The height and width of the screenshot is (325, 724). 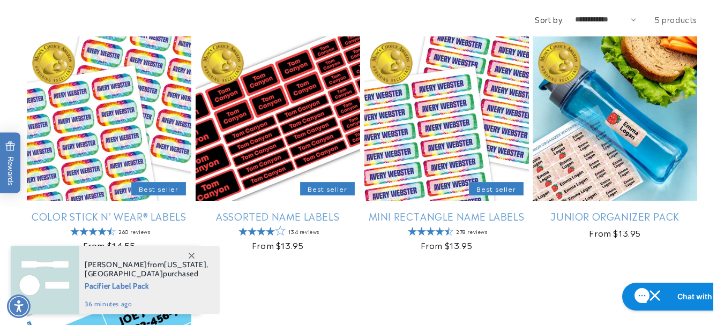 What do you see at coordinates (549, 19) in the screenshot?
I see `label: Sort by:` at bounding box center [549, 19].